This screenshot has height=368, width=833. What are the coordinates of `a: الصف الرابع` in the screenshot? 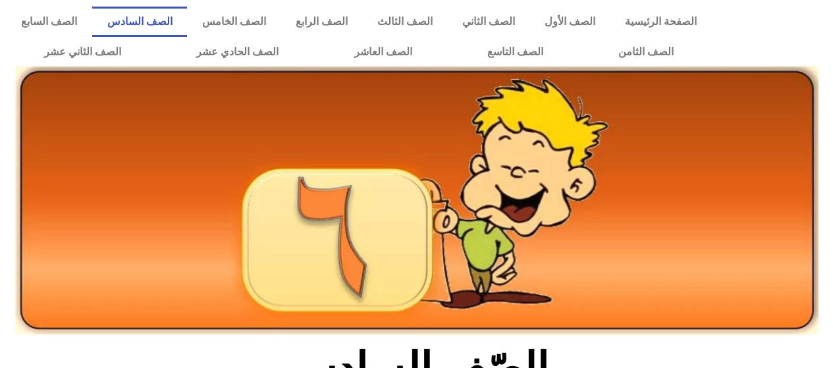 It's located at (321, 22).